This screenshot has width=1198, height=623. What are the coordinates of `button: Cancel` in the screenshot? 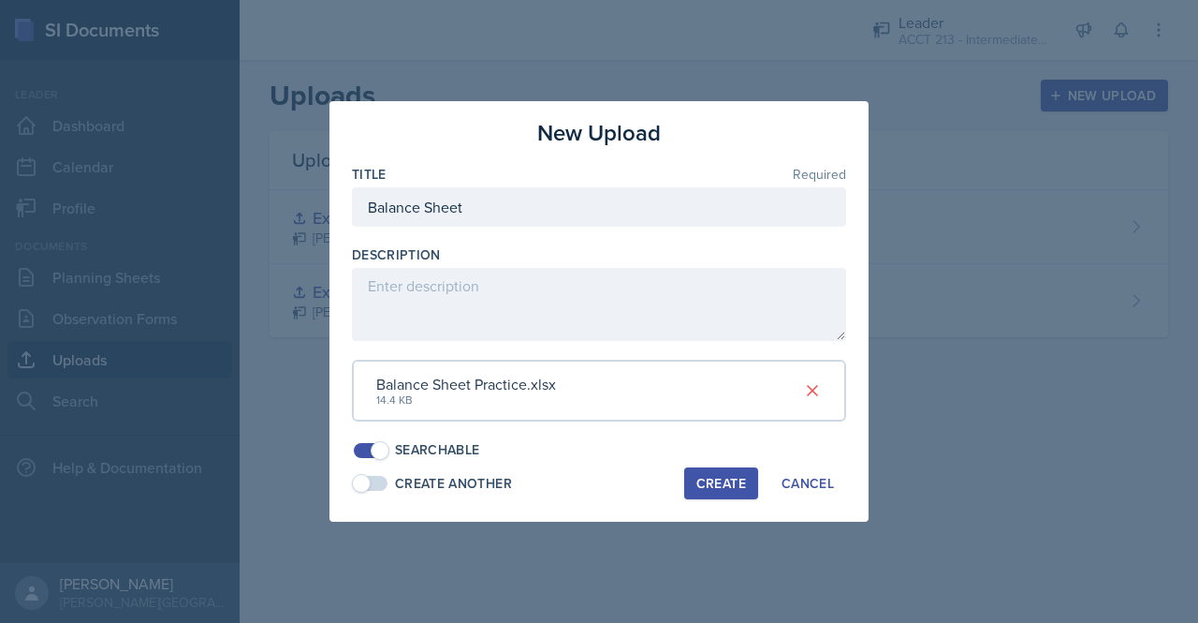 It's located at (808, 483).